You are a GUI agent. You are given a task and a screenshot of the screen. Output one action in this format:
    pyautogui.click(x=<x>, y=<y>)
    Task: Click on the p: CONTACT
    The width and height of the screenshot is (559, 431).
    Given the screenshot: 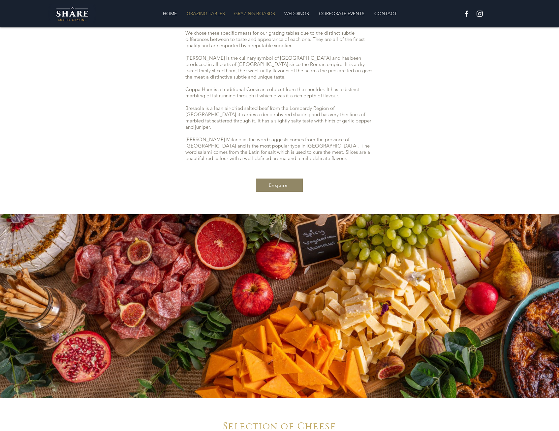 What is the action you would take?
    pyautogui.click(x=385, y=14)
    